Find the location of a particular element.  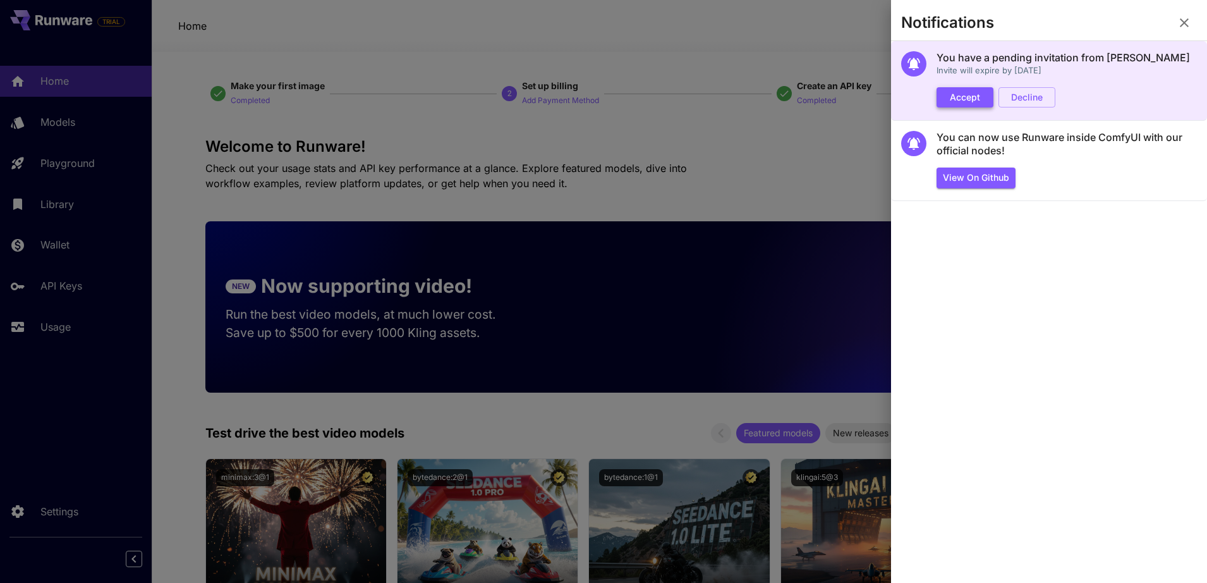

button: Accept is located at coordinates (965, 97).